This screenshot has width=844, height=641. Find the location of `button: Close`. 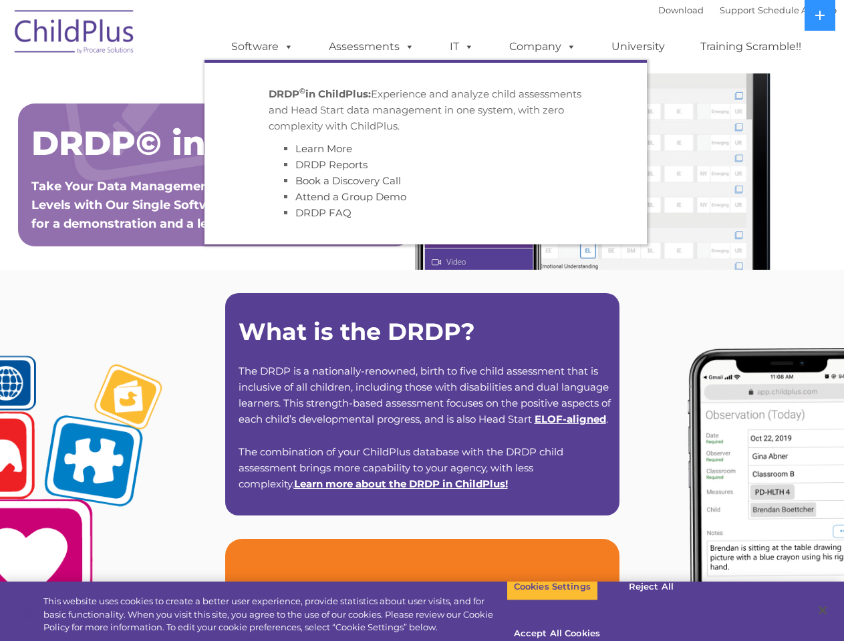

button: Close is located at coordinates (823, 611).